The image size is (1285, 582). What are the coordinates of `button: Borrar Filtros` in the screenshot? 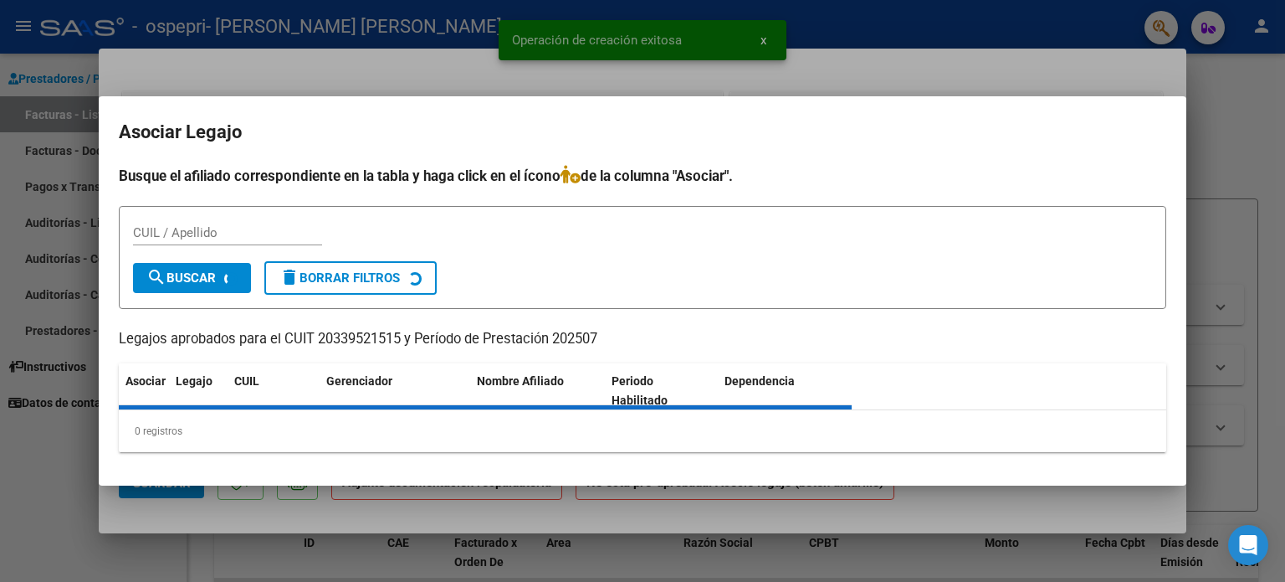 It's located at (351, 278).